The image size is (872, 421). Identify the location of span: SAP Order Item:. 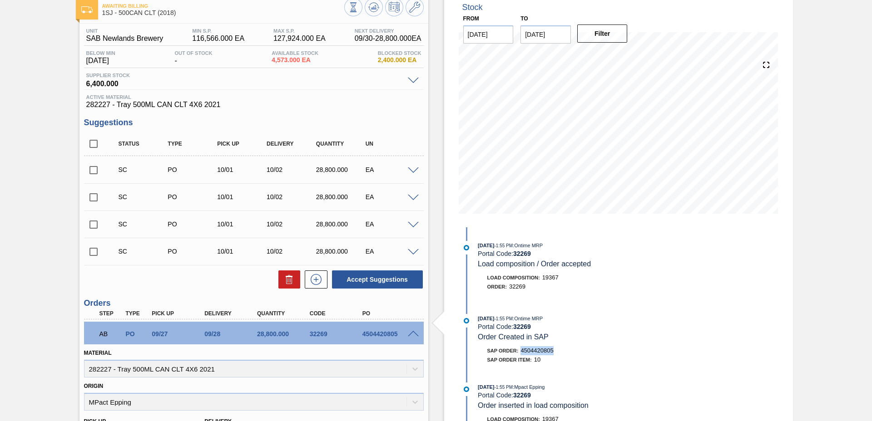
(510, 360).